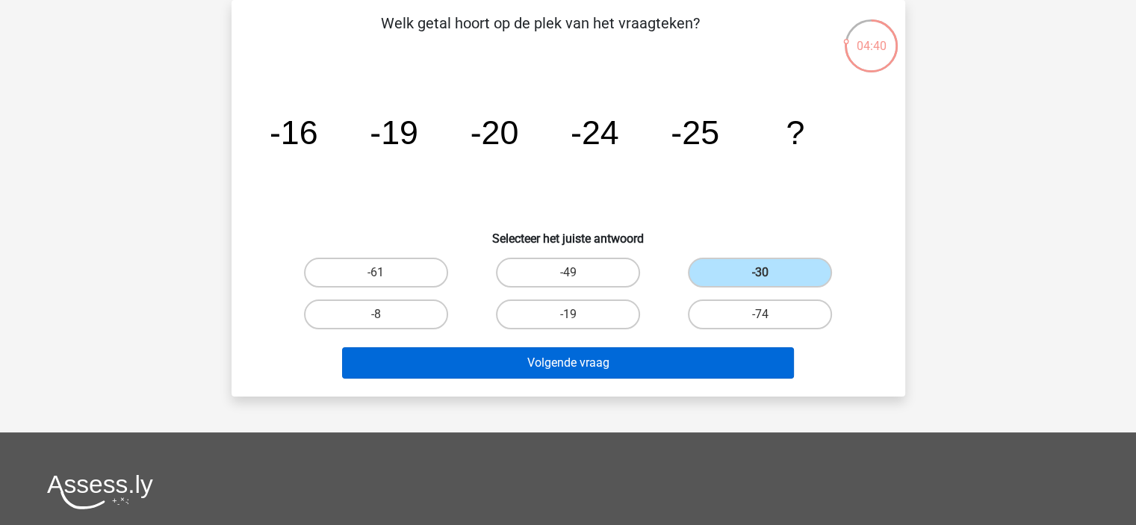  Describe the element at coordinates (293, 132) in the screenshot. I see `tspan: -16` at that location.